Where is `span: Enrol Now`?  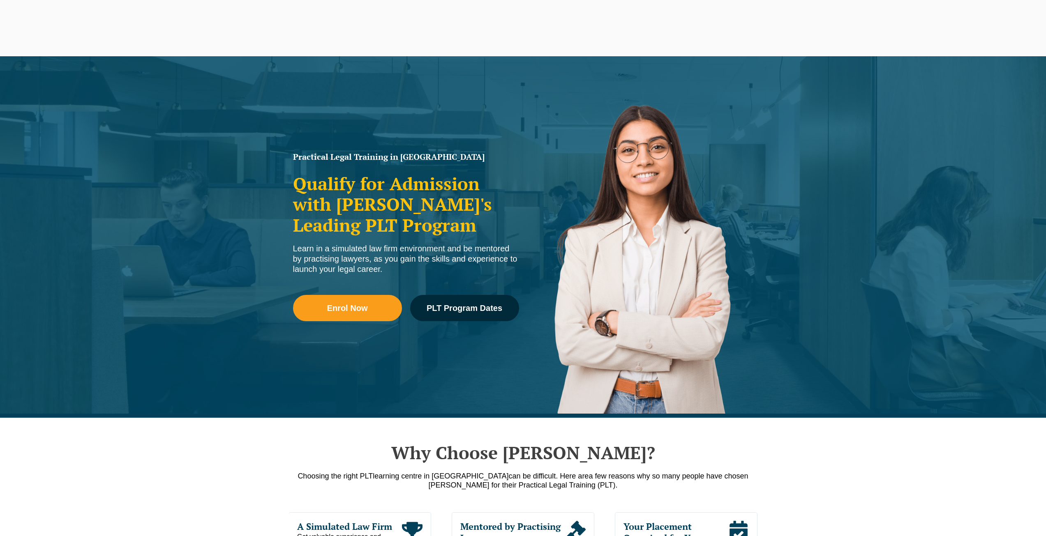 span: Enrol Now is located at coordinates (347, 308).